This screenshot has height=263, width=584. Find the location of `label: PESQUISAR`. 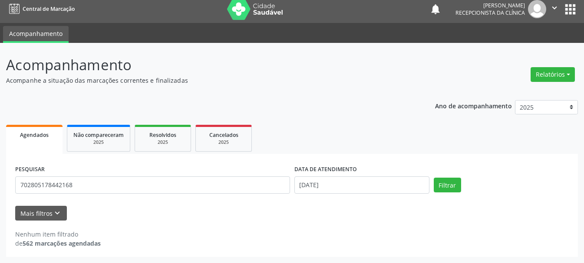

label: PESQUISAR is located at coordinates (30, 170).